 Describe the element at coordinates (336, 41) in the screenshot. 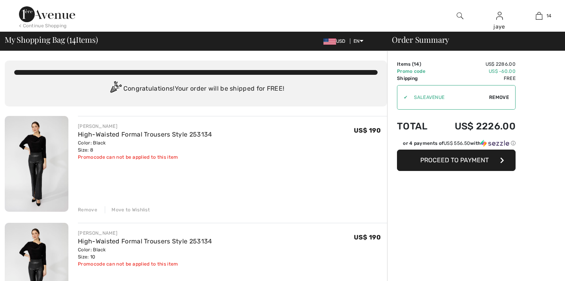

I see `span: USD` at that location.